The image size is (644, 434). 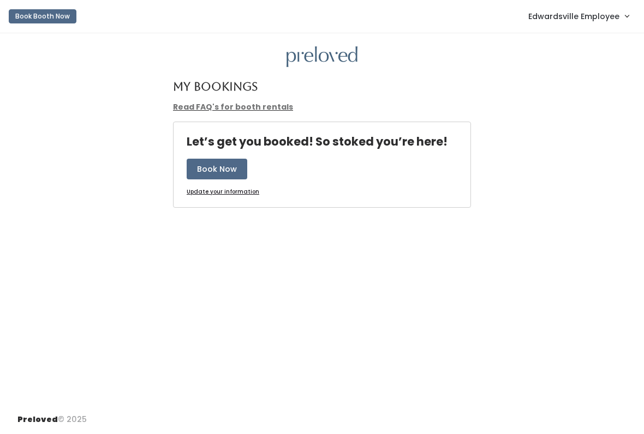 I want to click on a: Update your information, so click(x=223, y=192).